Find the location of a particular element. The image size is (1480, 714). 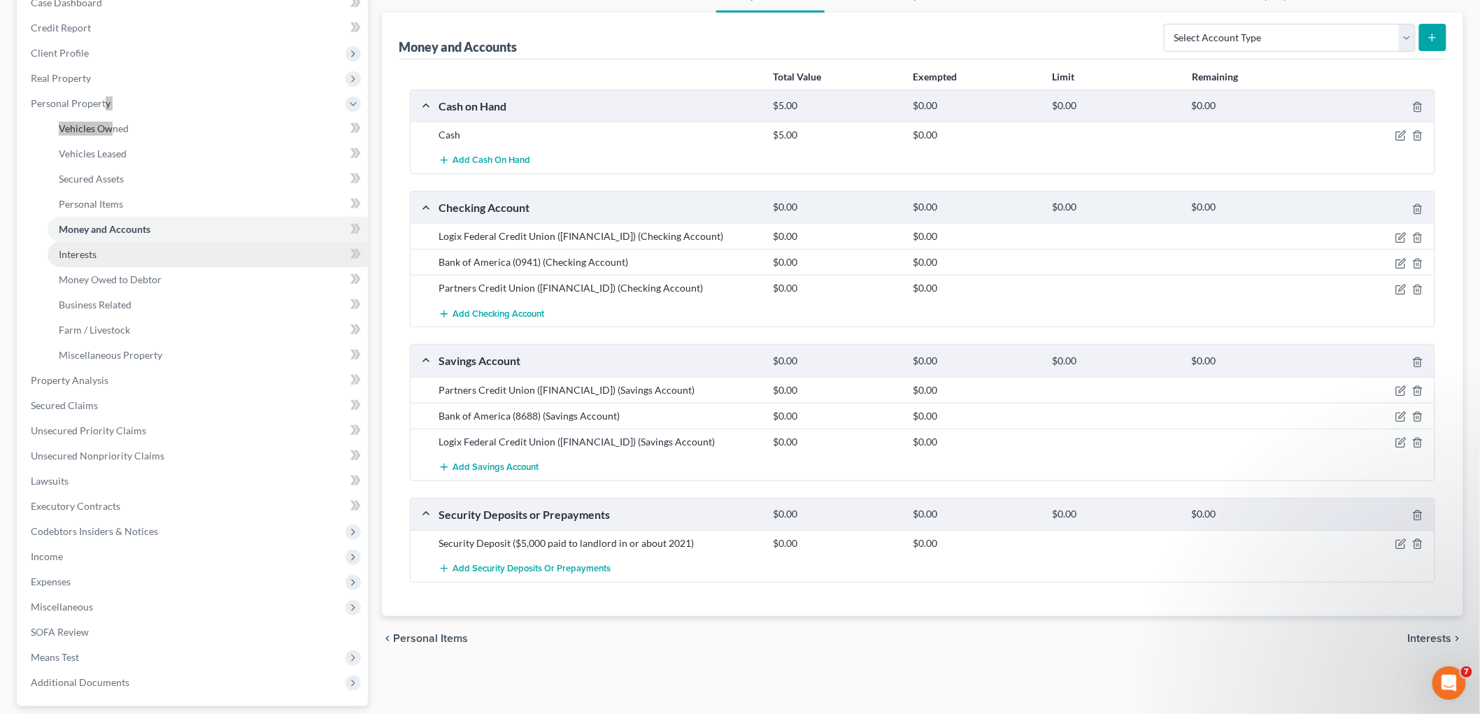

span: Client Profile is located at coordinates (59, 52).